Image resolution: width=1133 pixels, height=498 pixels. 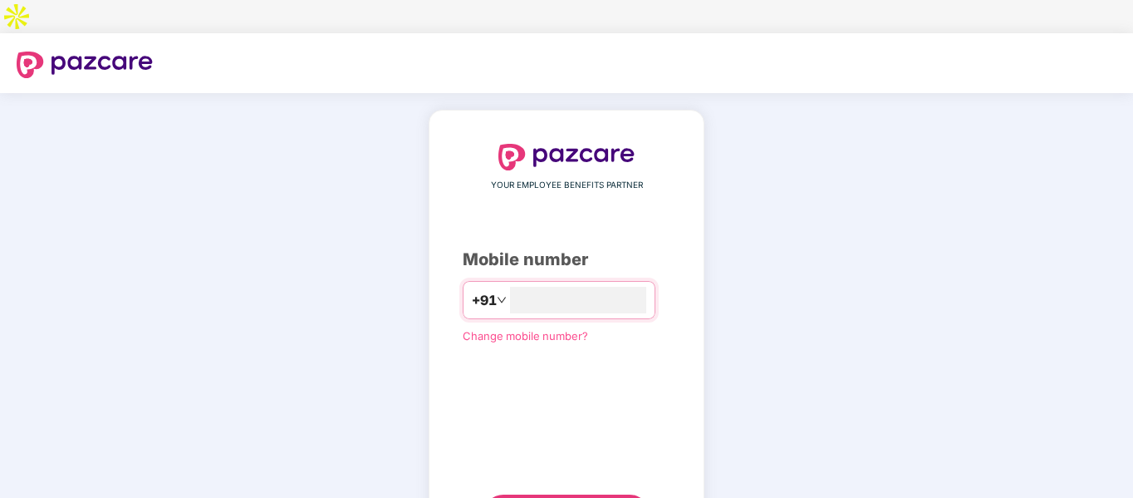 What do you see at coordinates (484, 300) in the screenshot?
I see `span: +91` at bounding box center [484, 300].